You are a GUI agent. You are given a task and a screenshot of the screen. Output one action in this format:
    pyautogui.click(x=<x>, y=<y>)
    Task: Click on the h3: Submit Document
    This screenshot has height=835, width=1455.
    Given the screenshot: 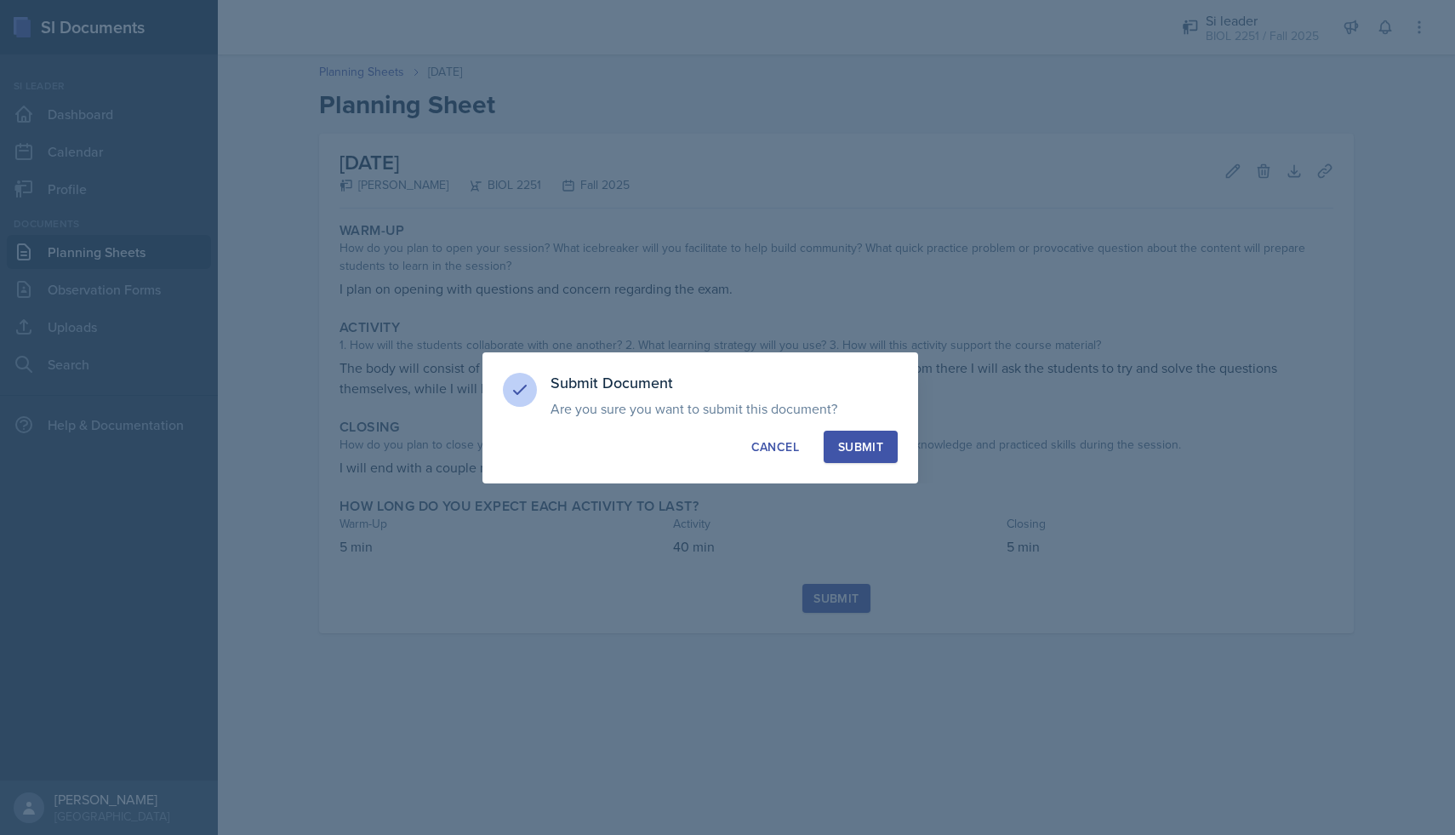 What is the action you would take?
    pyautogui.click(x=724, y=383)
    